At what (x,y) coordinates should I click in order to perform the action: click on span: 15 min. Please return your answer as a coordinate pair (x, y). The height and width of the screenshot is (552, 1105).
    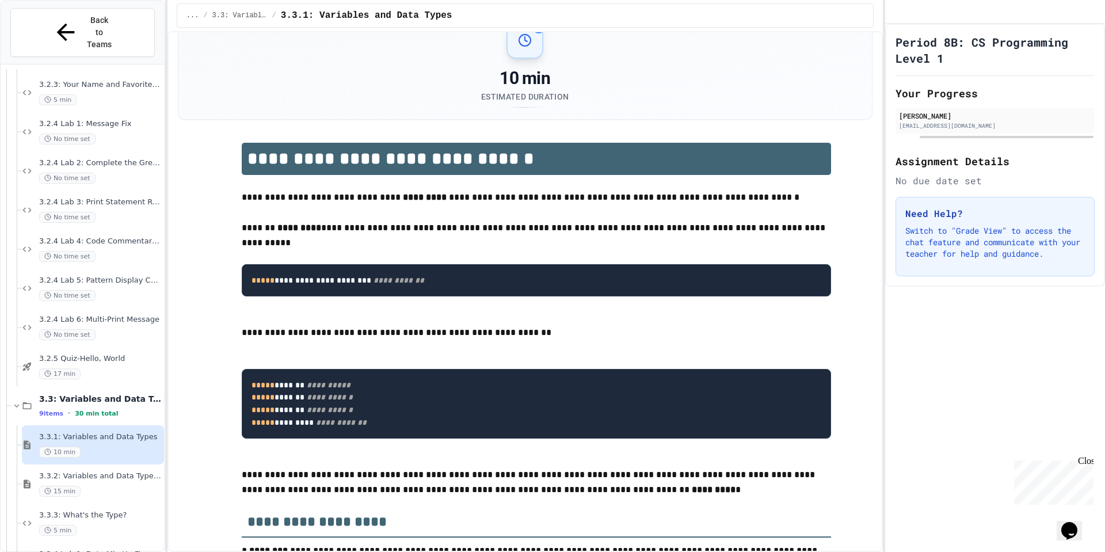
    Looking at the image, I should click on (60, 491).